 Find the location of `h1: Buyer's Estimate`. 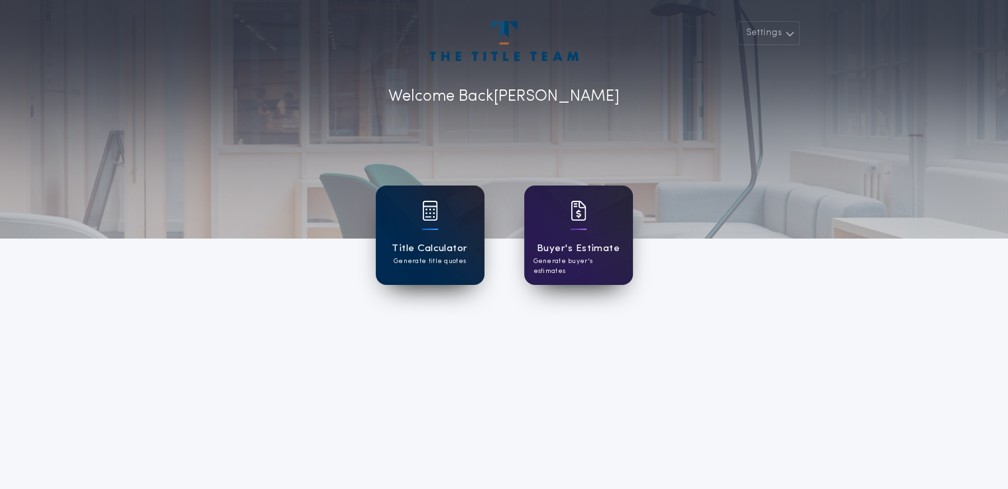

h1: Buyer's Estimate is located at coordinates (578, 248).